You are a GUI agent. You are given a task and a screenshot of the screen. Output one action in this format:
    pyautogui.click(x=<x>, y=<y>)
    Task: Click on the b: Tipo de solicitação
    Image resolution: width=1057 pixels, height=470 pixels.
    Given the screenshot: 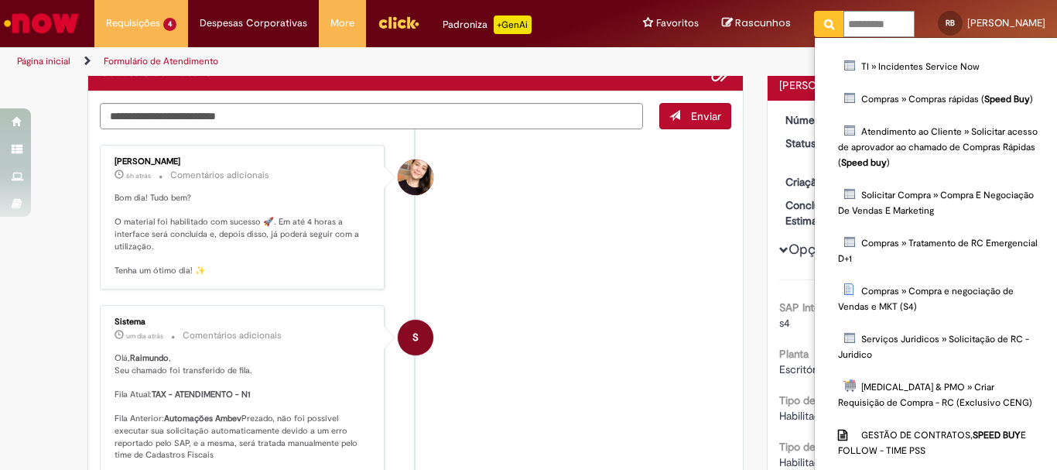 What is the action you would take?
    pyautogui.click(x=824, y=400)
    